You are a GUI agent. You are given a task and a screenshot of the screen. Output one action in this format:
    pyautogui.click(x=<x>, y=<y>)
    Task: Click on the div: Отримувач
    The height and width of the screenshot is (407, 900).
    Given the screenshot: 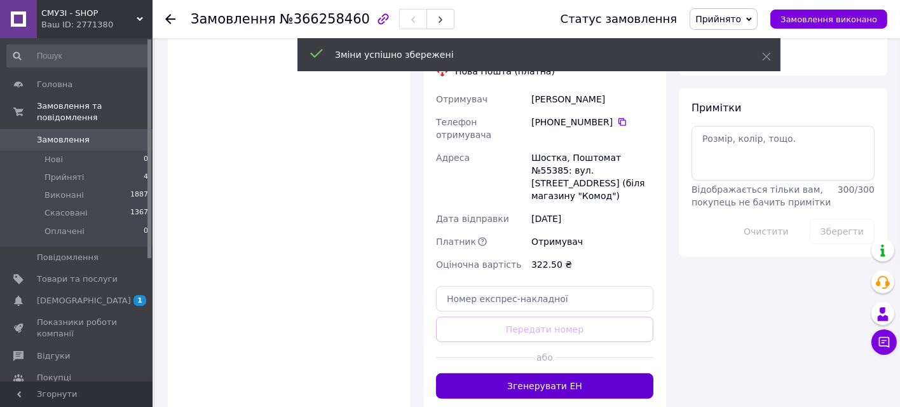 What is the action you would take?
    pyautogui.click(x=592, y=241)
    